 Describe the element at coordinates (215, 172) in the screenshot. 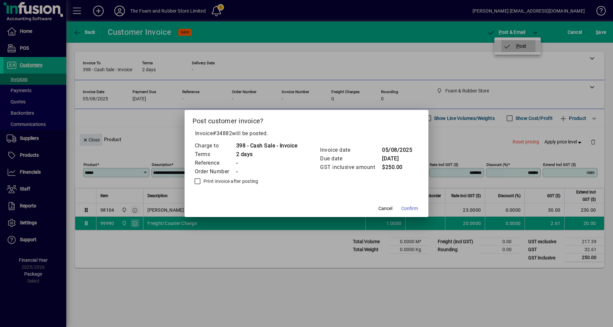

I see `td: Order Number` at that location.